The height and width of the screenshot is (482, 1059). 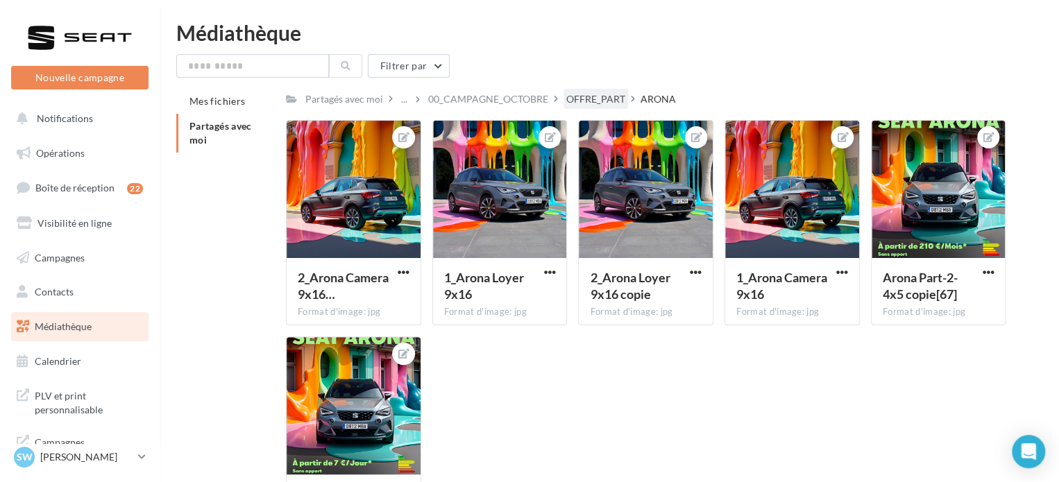 I want to click on span: Visibilité en ligne, so click(x=74, y=223).